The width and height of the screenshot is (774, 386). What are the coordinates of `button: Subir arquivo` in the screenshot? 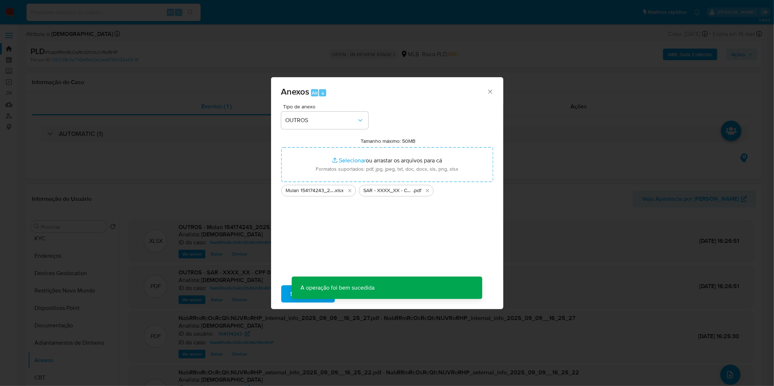 It's located at (308, 294).